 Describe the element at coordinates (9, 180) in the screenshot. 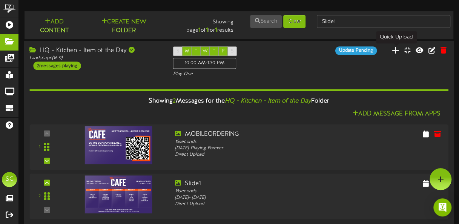

I see `div: SC` at that location.